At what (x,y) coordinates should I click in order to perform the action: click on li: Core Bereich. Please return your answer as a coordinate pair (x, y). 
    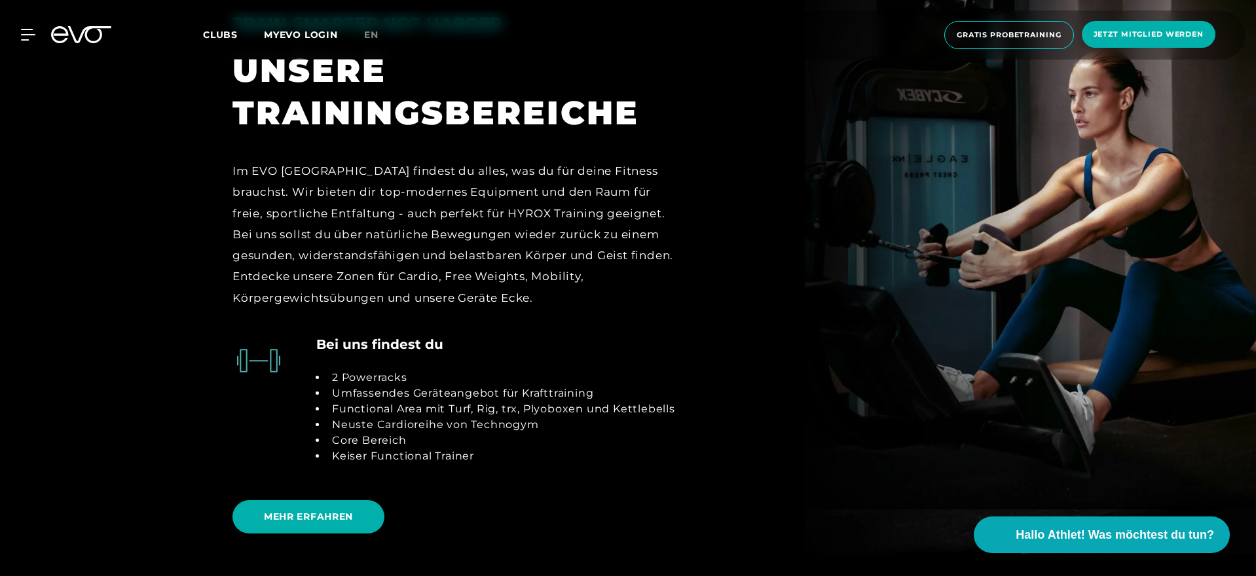
    Looking at the image, I should click on (501, 441).